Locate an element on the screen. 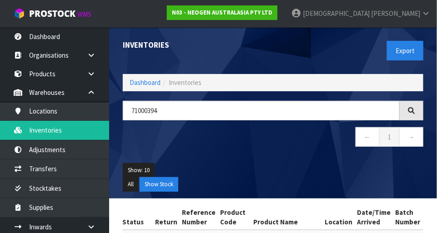  th: Return is located at coordinates (166, 218).